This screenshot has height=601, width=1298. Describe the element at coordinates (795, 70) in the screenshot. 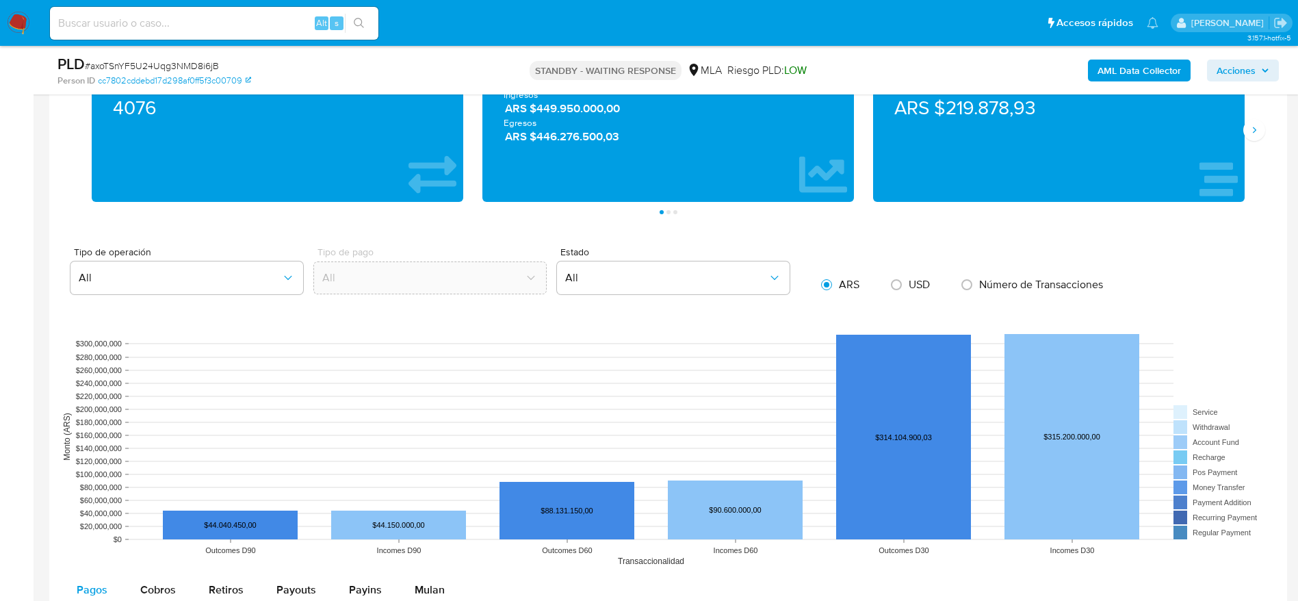

I see `span: LOW` at that location.